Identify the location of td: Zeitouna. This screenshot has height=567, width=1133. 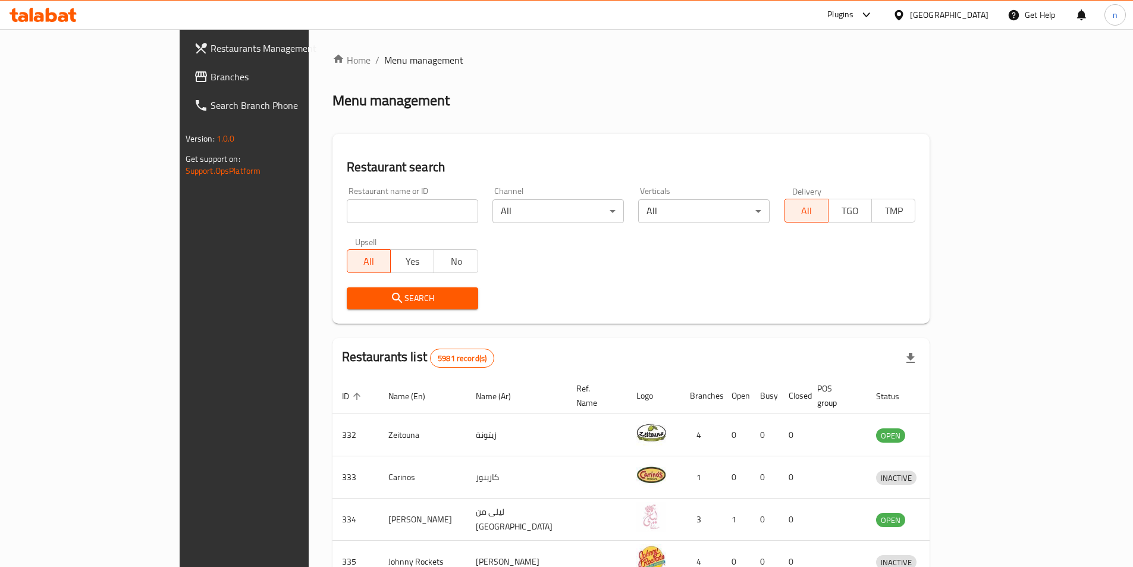
(422, 435).